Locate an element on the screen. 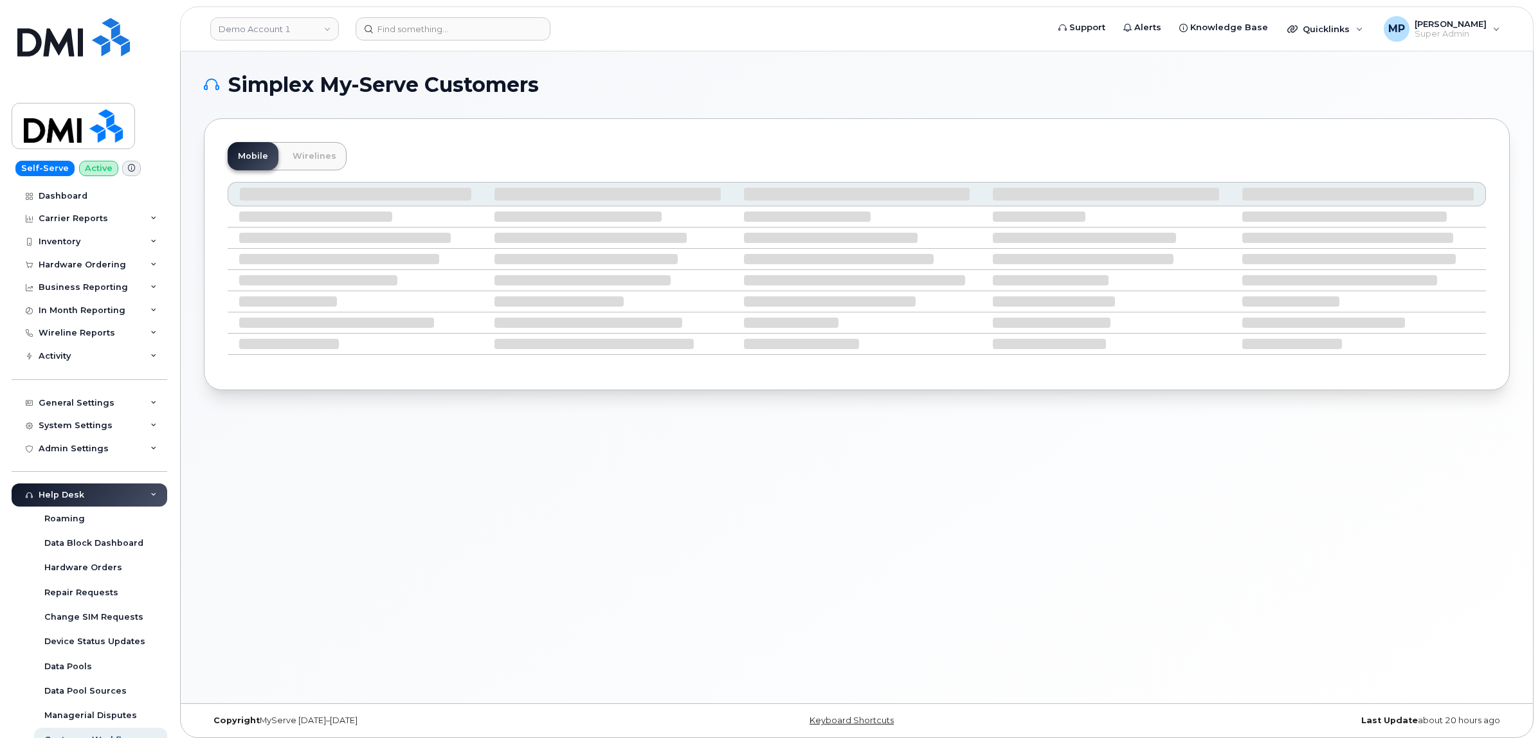 The image size is (1540, 738). div: about 20 hours ago is located at coordinates (1292, 721).